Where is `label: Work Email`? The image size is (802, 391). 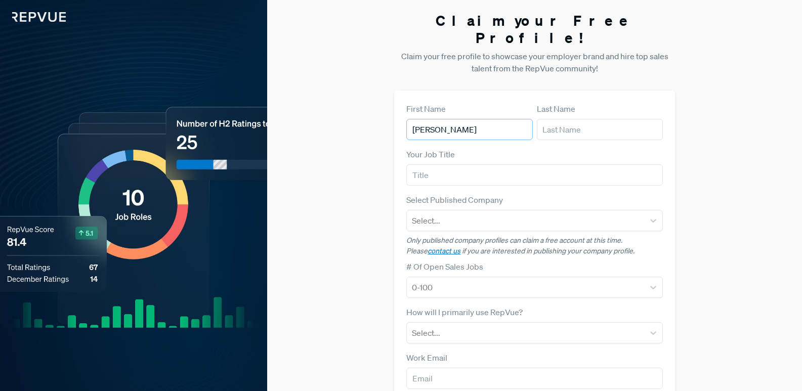
label: Work Email is located at coordinates (427, 358).